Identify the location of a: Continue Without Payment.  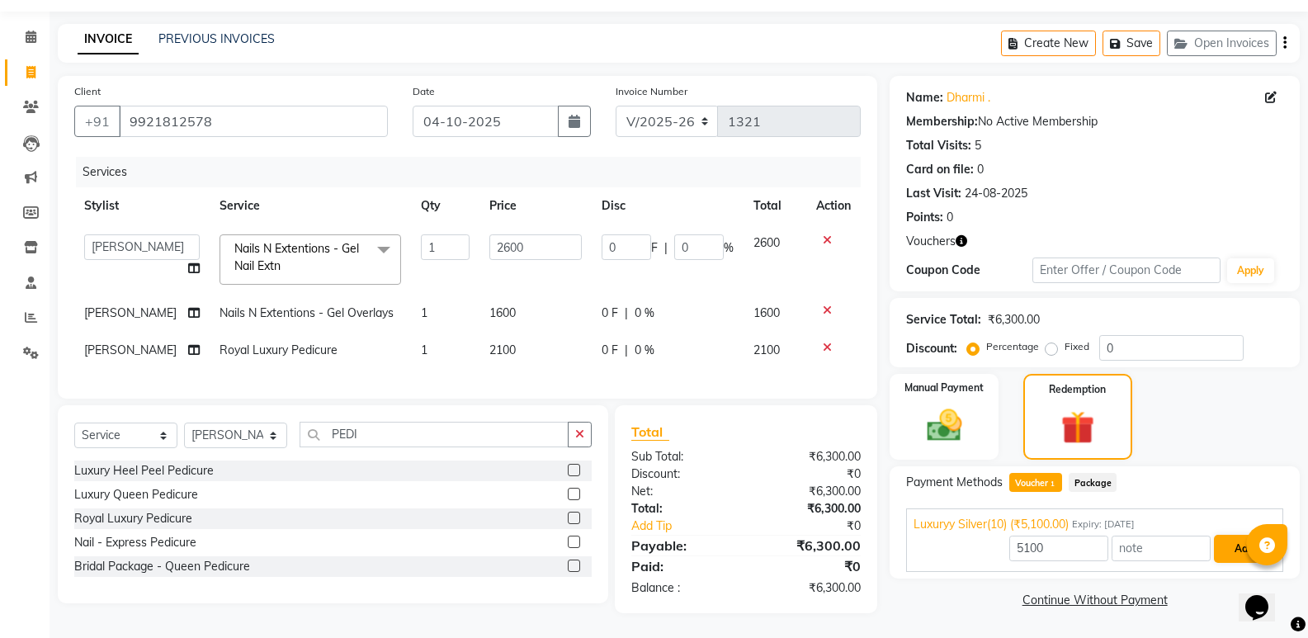
(1094, 600).